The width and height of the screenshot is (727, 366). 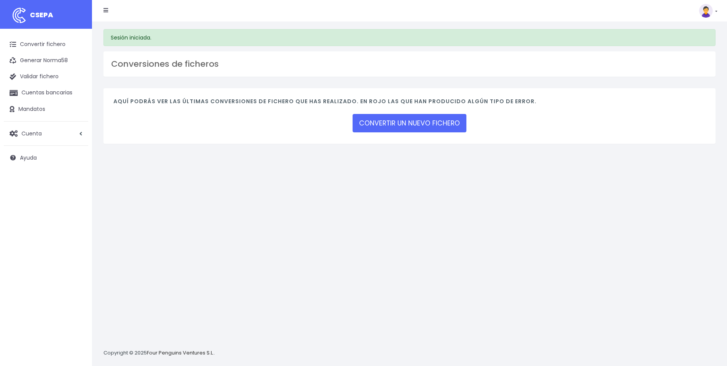 I want to click on span: CSEPA, so click(x=41, y=15).